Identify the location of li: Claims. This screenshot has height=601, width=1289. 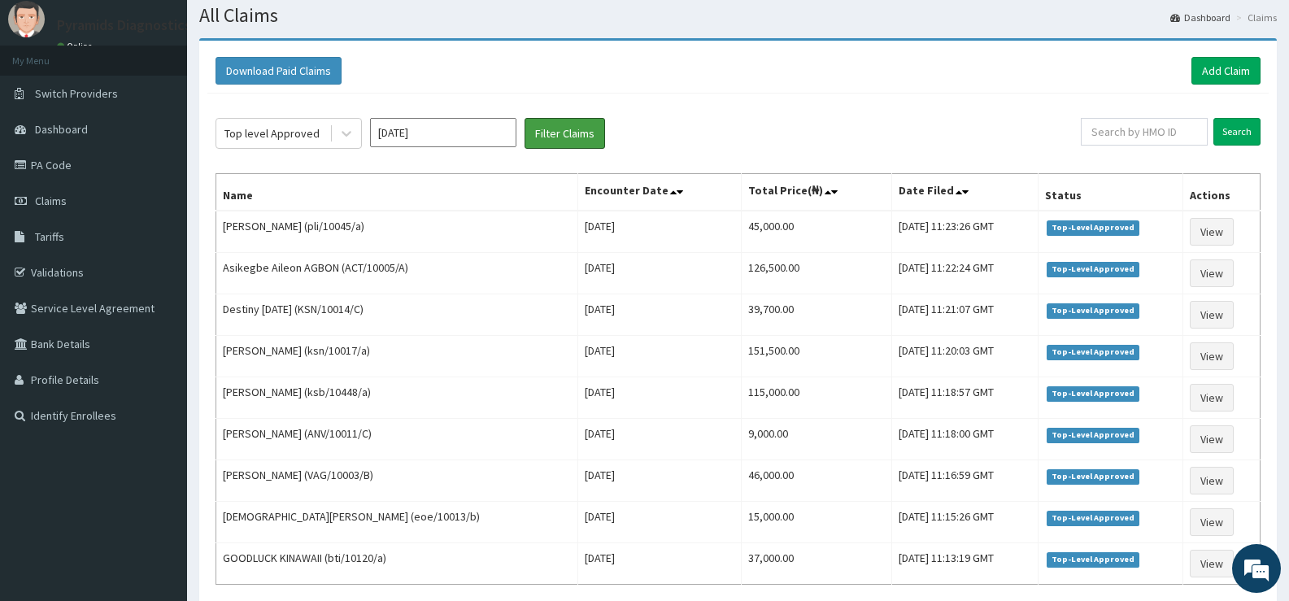
(1254, 17).